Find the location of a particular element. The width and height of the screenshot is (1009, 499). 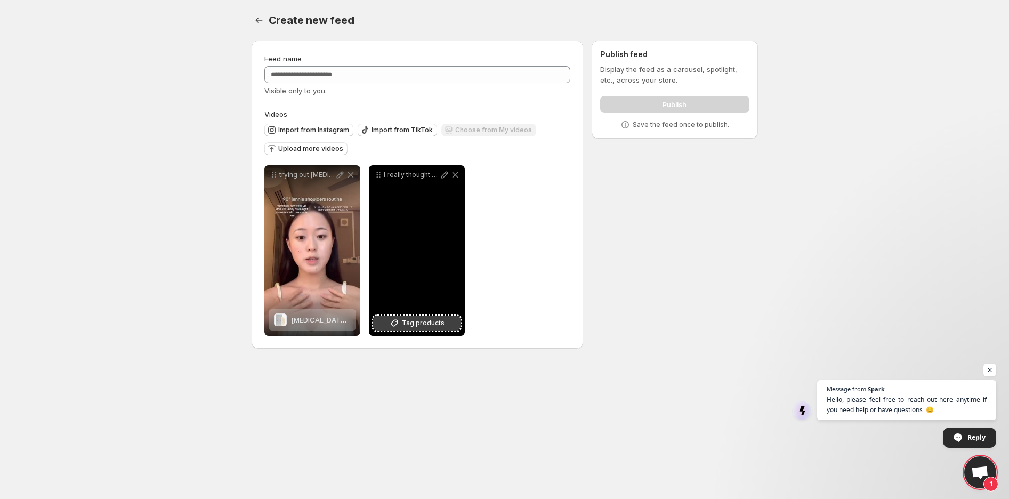

span: Videos is located at coordinates (275, 114).